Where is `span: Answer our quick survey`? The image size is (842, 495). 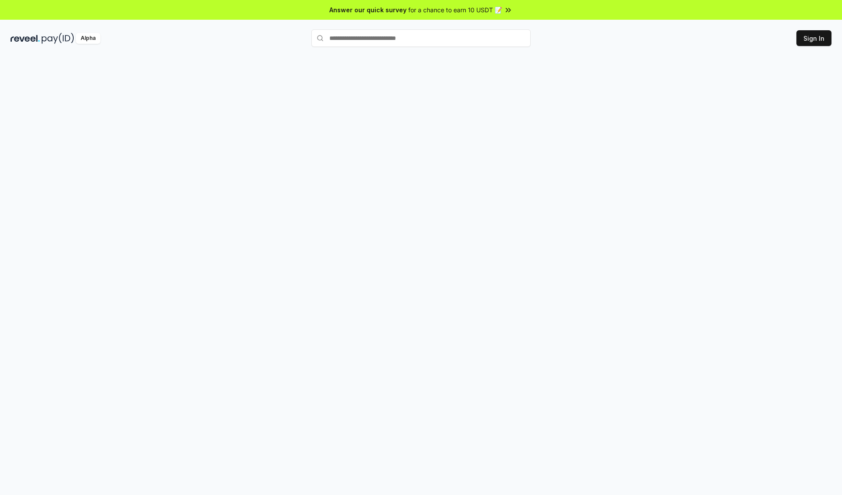
span: Answer our quick survey is located at coordinates (368, 10).